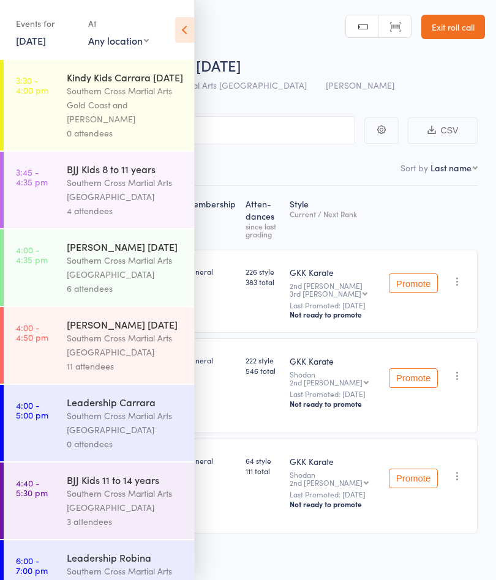 The width and height of the screenshot is (496, 580). What do you see at coordinates (32, 410) in the screenshot?
I see `time: 4:00 - 5:00 pm` at bounding box center [32, 410].